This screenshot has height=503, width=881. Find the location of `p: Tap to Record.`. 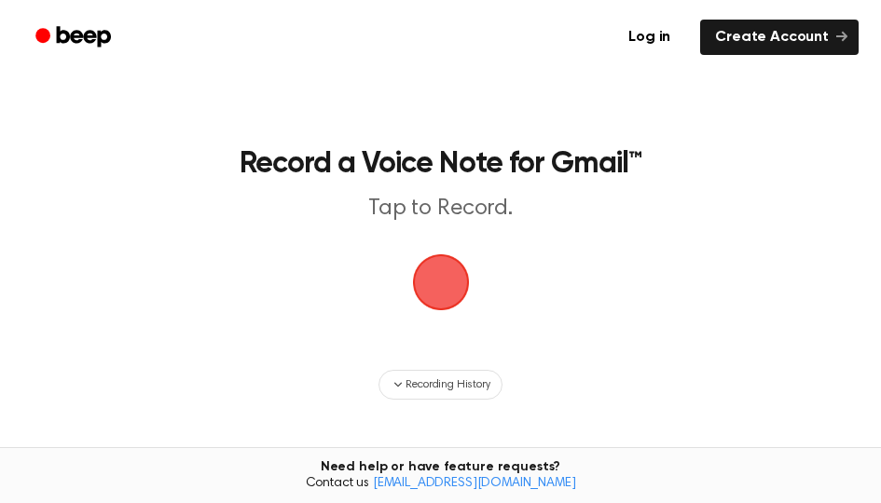

p: Tap to Record. is located at coordinates (440, 209).